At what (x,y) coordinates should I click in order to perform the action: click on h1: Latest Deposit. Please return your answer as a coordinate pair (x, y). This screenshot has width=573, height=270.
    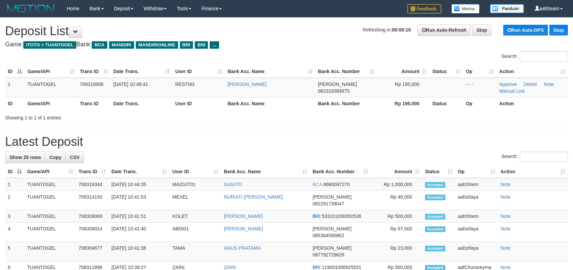
    Looking at the image, I should click on (287, 142).